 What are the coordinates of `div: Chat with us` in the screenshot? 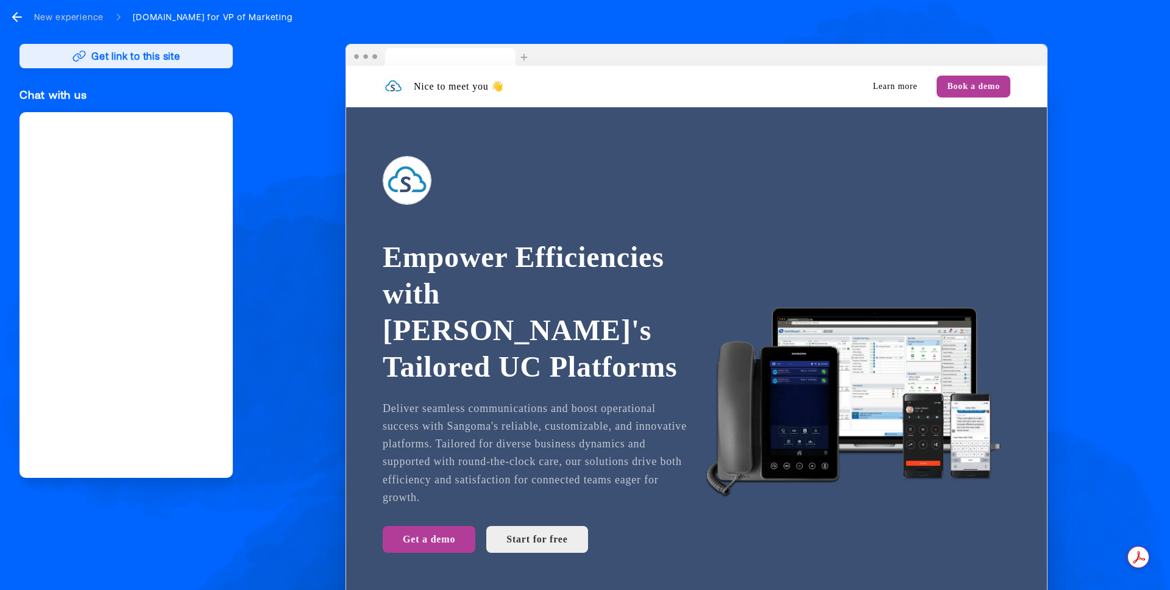 It's located at (126, 95).